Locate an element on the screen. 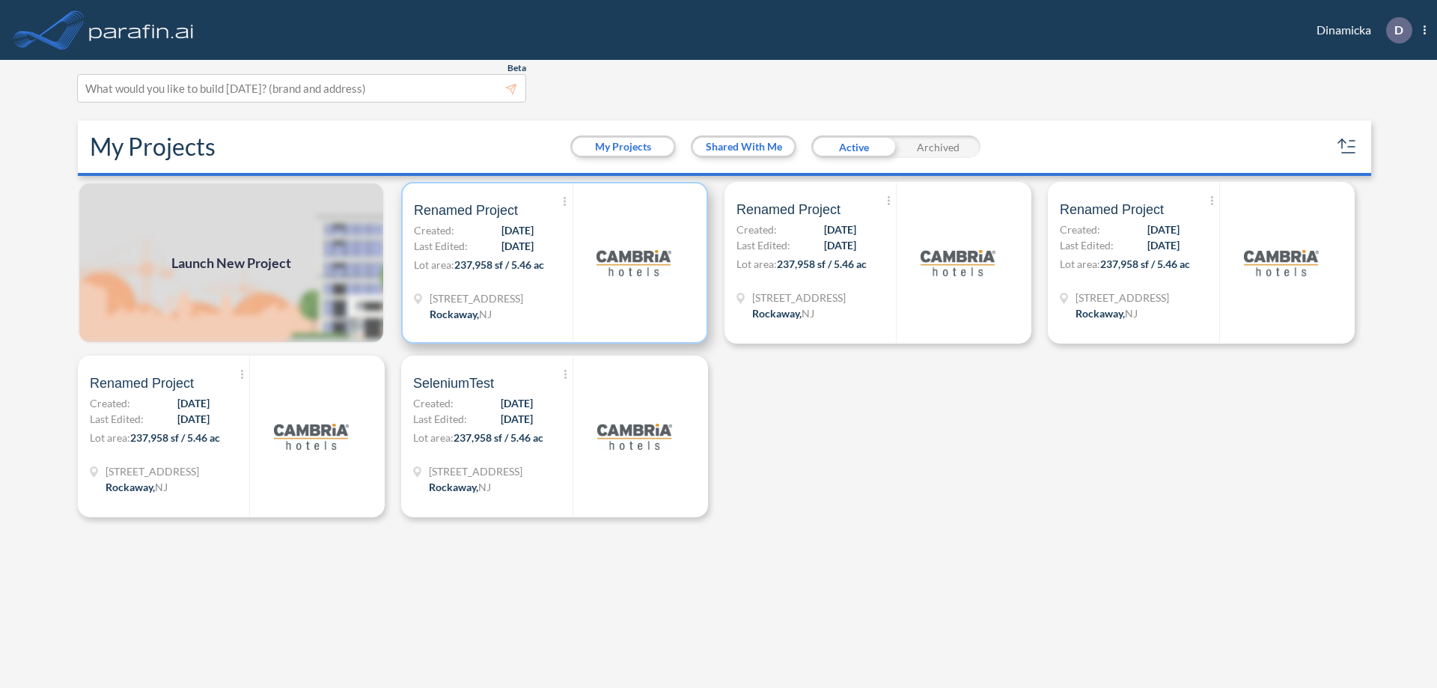 The image size is (1437, 688). h2: My Projects is located at coordinates (153, 147).